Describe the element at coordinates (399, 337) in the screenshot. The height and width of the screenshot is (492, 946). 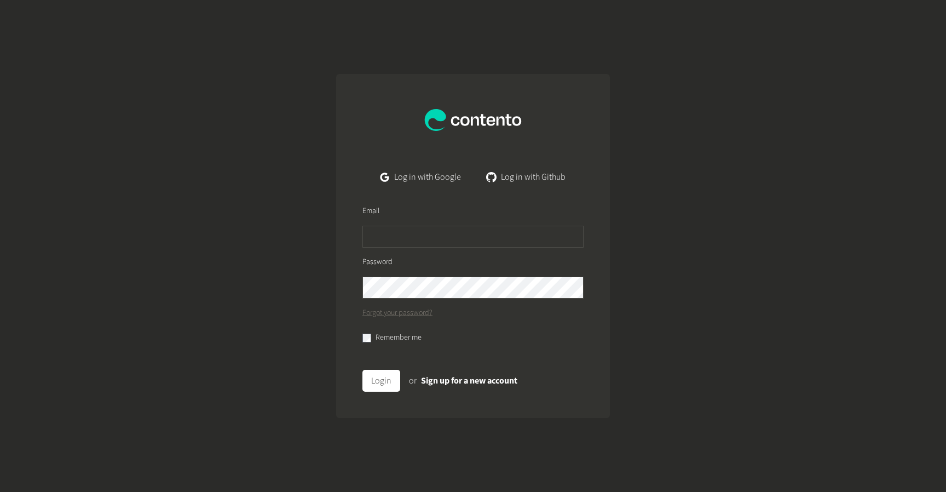
I see `label: Remember me` at that location.